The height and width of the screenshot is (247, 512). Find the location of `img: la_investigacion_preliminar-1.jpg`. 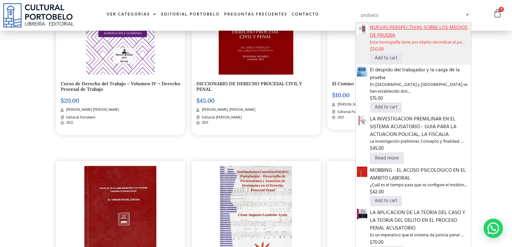

img: la_investigacion_preliminar-1.jpg is located at coordinates (362, 120).